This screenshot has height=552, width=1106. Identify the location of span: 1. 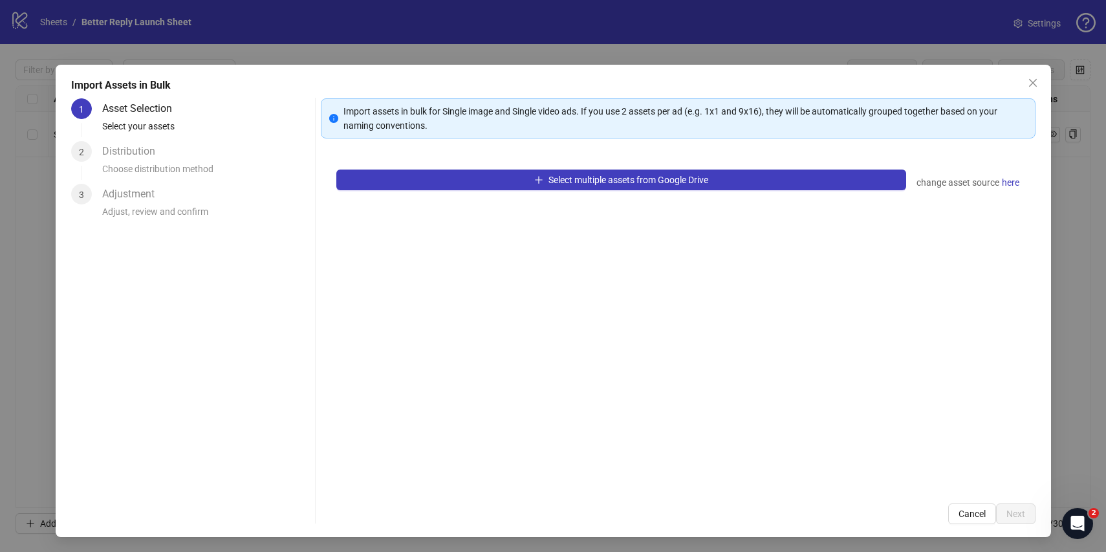
(82, 109).